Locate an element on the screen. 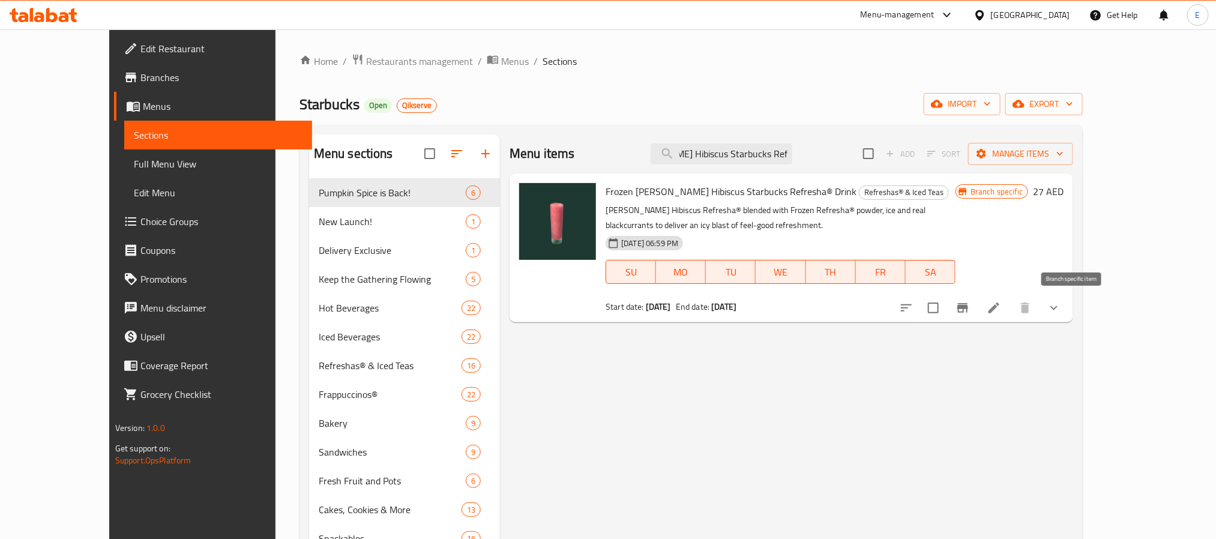  span: Menus is located at coordinates (515, 61).